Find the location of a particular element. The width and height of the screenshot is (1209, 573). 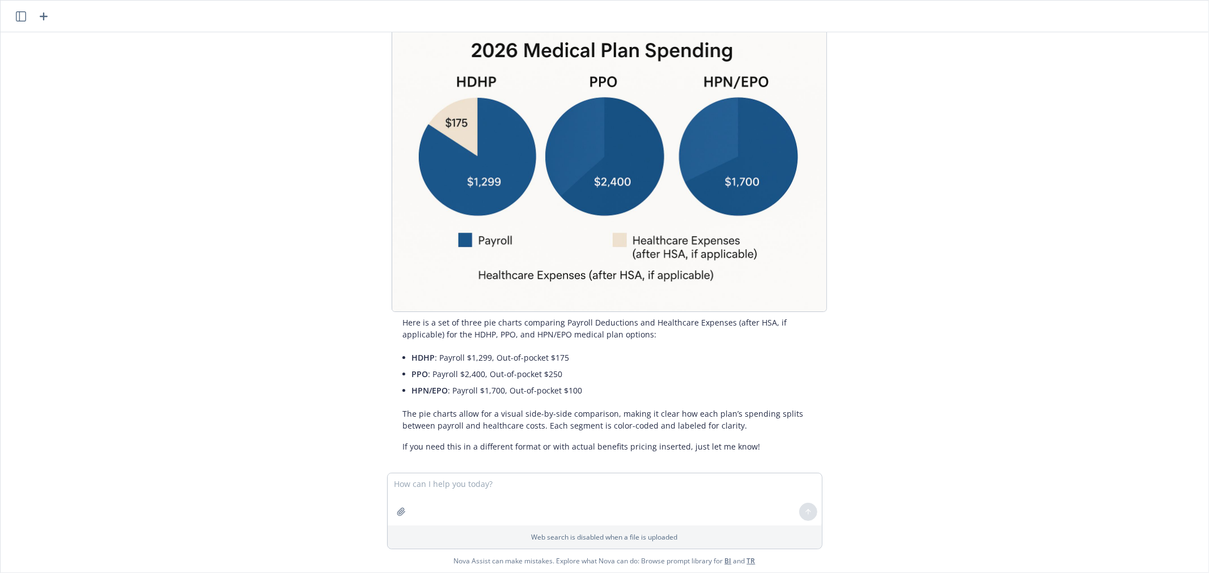

a: BI is located at coordinates (728, 561).